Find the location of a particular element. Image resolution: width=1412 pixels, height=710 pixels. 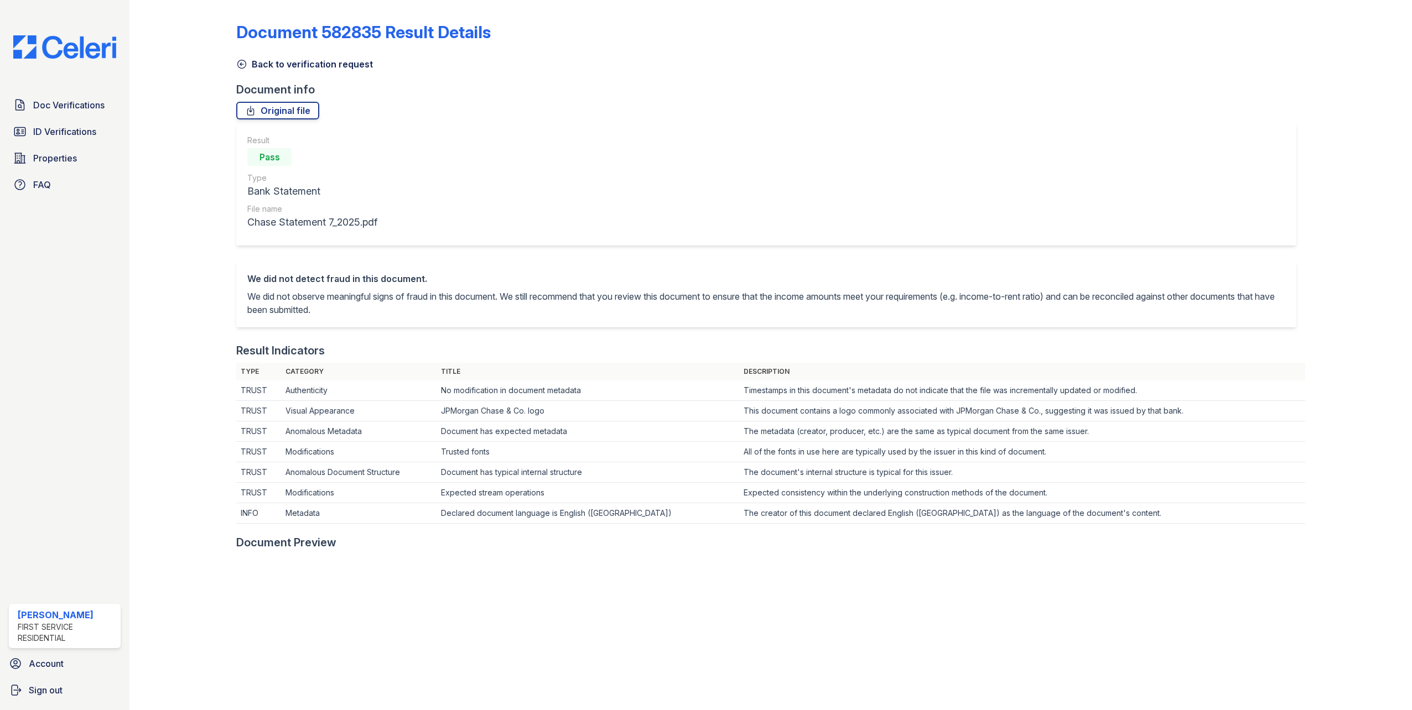

td: Visual Appearance is located at coordinates (358, 411).